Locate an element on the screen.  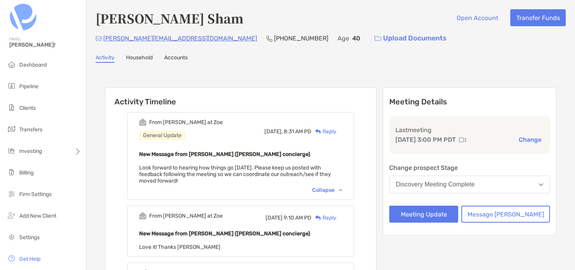
img: Chevron icon is located at coordinates (340, 190).